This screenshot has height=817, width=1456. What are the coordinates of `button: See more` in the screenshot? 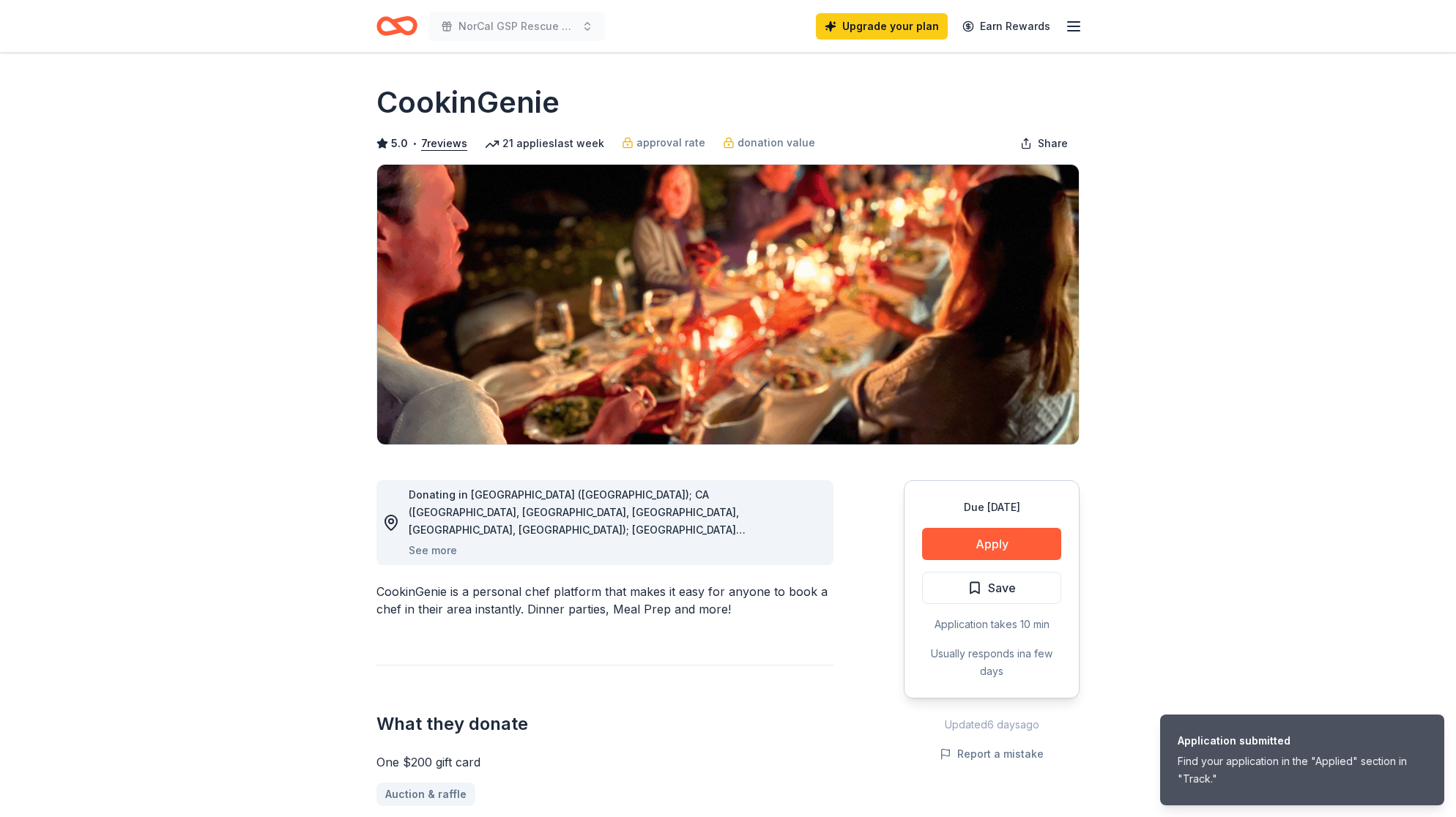 It's located at (433, 550).